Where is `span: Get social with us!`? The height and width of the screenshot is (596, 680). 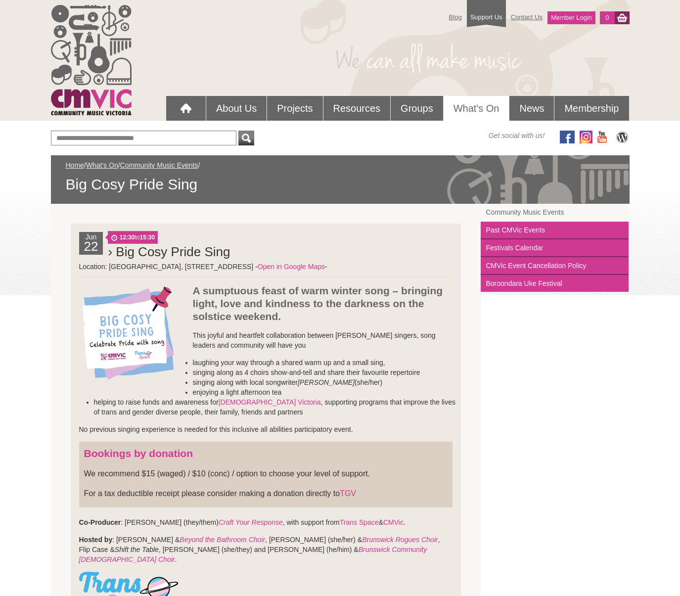
span: Get social with us! is located at coordinates (517, 135).